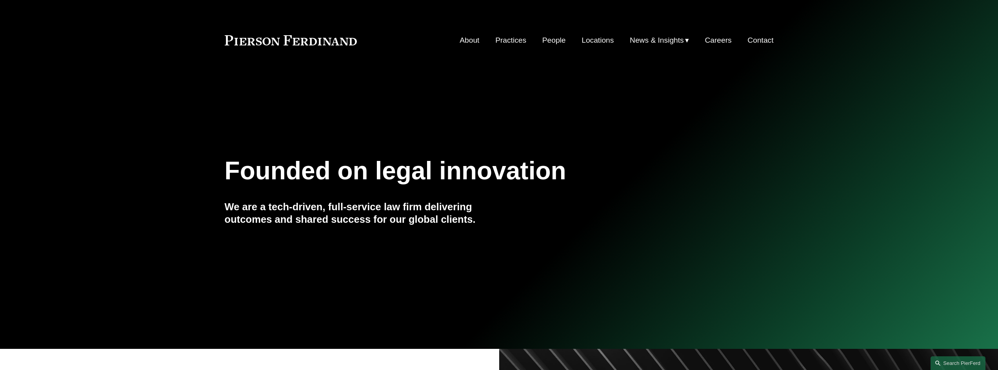 The height and width of the screenshot is (370, 998). Describe the element at coordinates (718, 40) in the screenshot. I see `a: Careers` at that location.